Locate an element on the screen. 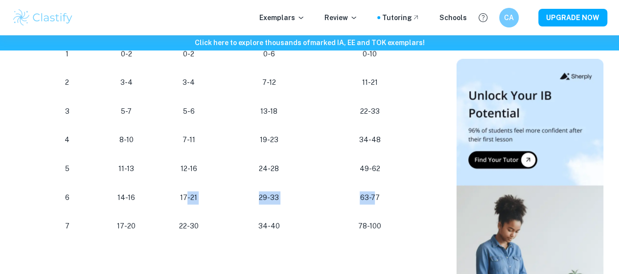 This screenshot has height=274, width=619. h6: Click here to explore thousands of marked IA, EE and TOK exemplars ! is located at coordinates (309, 43).